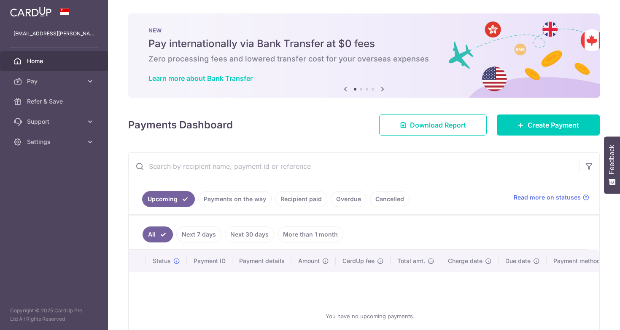  Describe the element at coordinates (358, 261) in the screenshot. I see `span: CardUp fee` at that location.